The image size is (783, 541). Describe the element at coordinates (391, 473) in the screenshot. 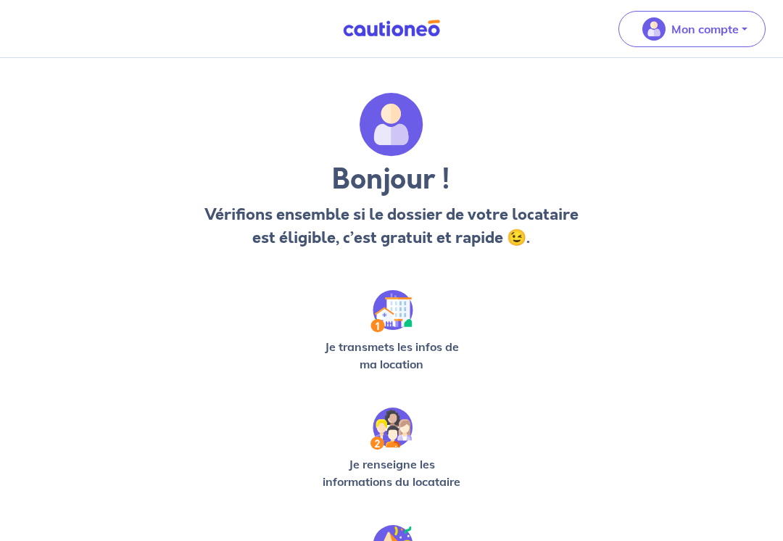

I see `p: Je renseigne les informations du locataire` at that location.